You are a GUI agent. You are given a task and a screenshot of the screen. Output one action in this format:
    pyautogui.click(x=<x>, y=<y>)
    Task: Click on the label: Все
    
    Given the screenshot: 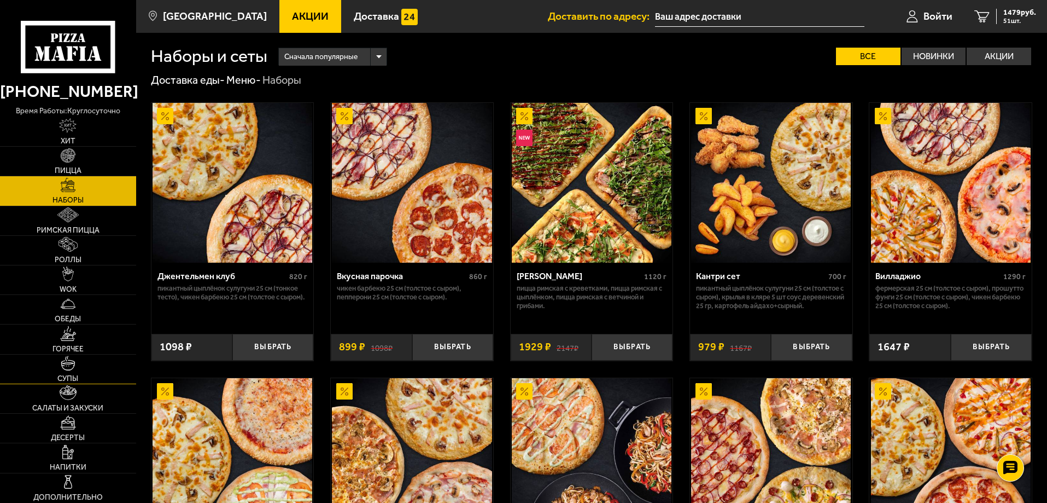 What is the action you would take?
    pyautogui.click(x=868, y=56)
    